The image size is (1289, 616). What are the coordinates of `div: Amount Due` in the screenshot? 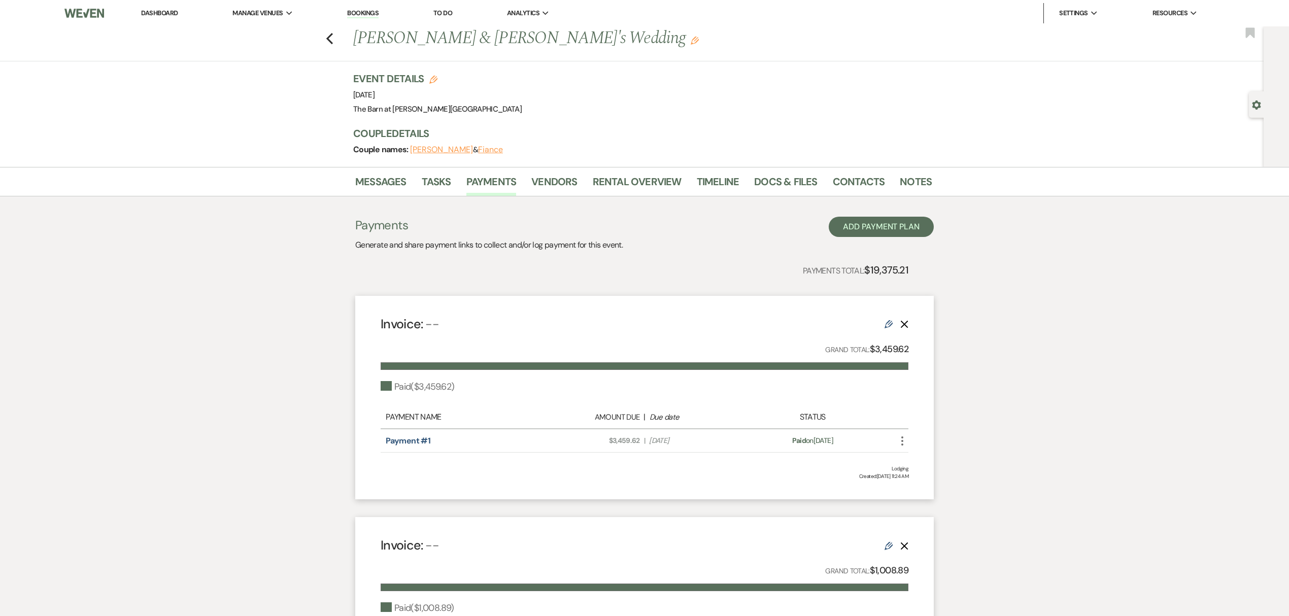 It's located at (593, 417).